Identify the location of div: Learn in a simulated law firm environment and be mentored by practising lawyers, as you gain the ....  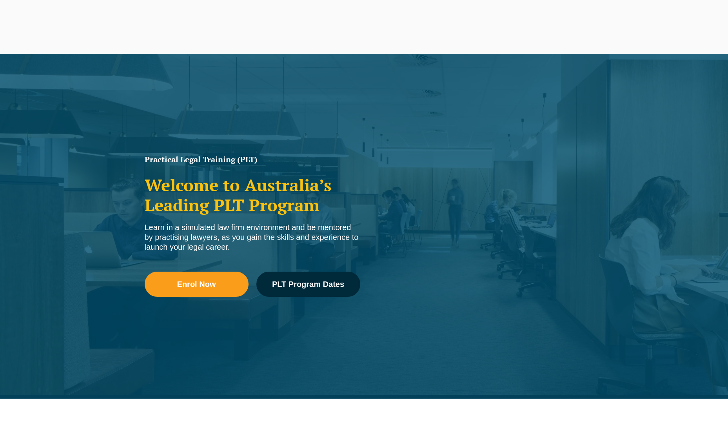
(253, 237).